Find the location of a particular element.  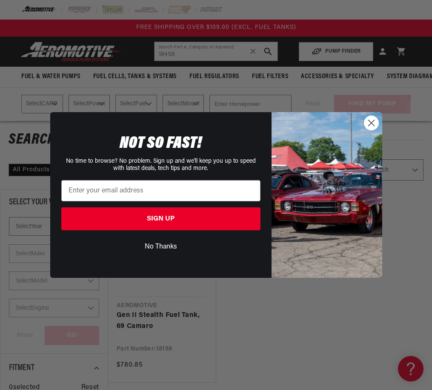

button: SIGN UP is located at coordinates (161, 219).